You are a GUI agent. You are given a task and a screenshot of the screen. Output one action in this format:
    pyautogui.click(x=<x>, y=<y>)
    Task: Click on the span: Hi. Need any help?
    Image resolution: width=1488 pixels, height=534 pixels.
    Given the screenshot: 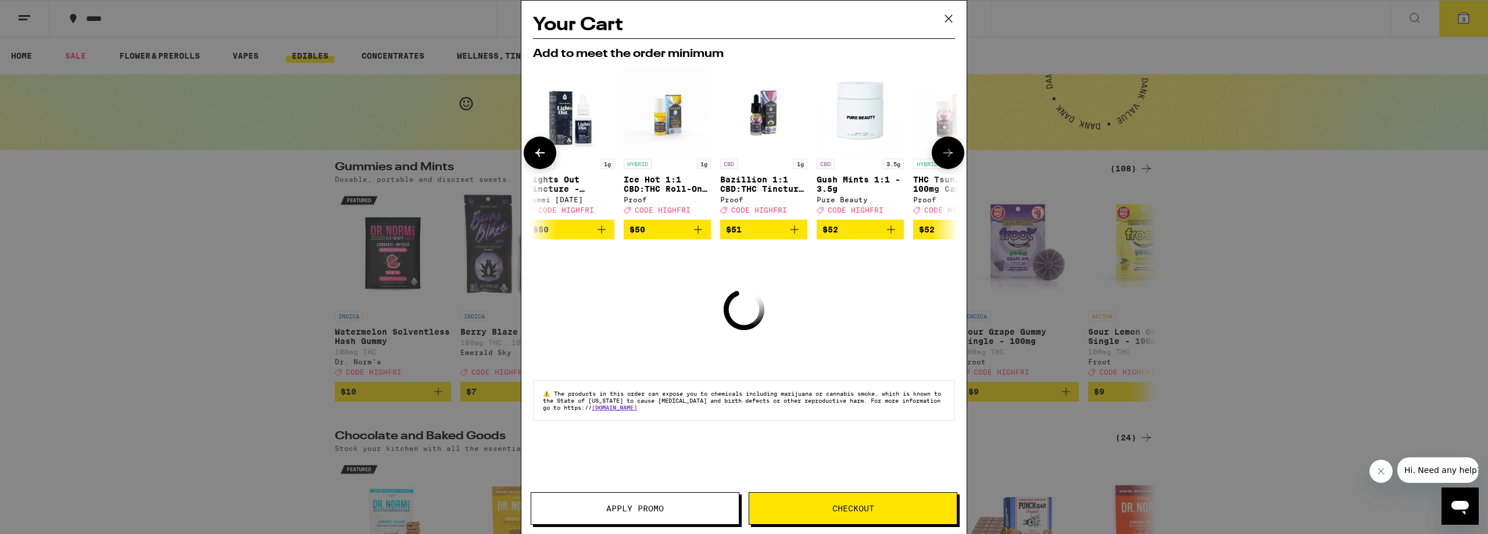 What is the action you would take?
    pyautogui.click(x=45, y=13)
    